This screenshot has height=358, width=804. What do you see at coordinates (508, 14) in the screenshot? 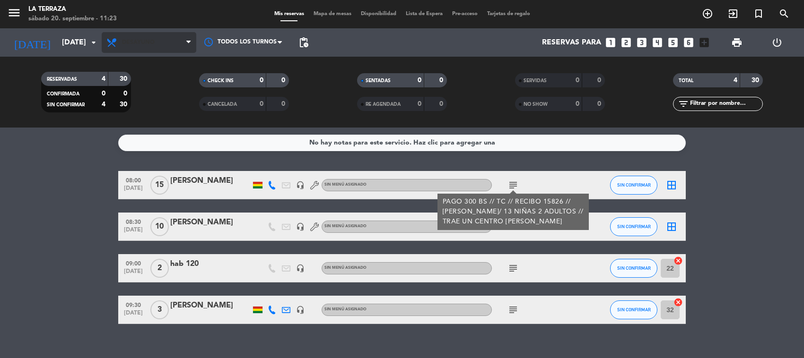
I see `span: Tarjetas de regalo` at bounding box center [508, 14].